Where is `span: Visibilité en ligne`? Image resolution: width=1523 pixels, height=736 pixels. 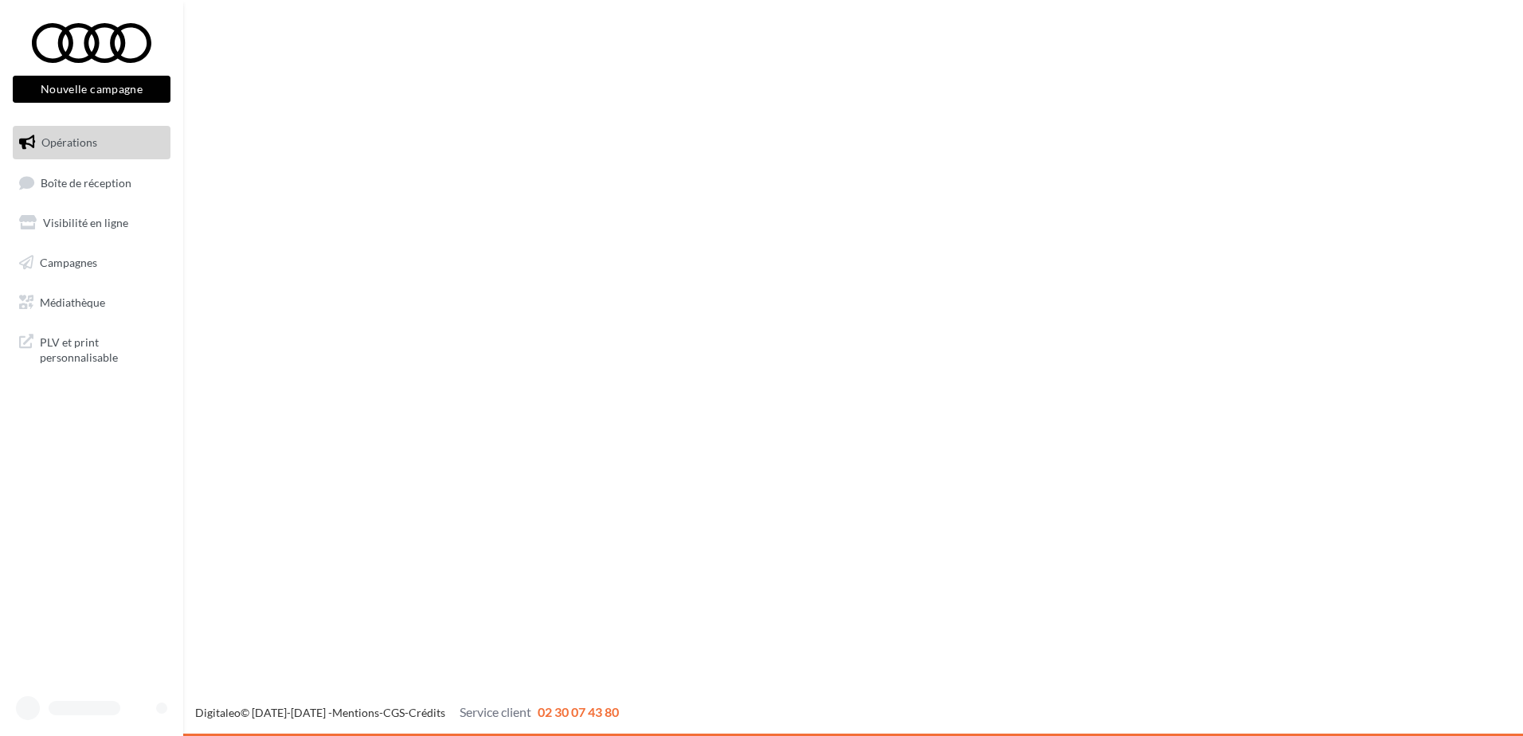
span: Visibilité en ligne is located at coordinates (85, 222).